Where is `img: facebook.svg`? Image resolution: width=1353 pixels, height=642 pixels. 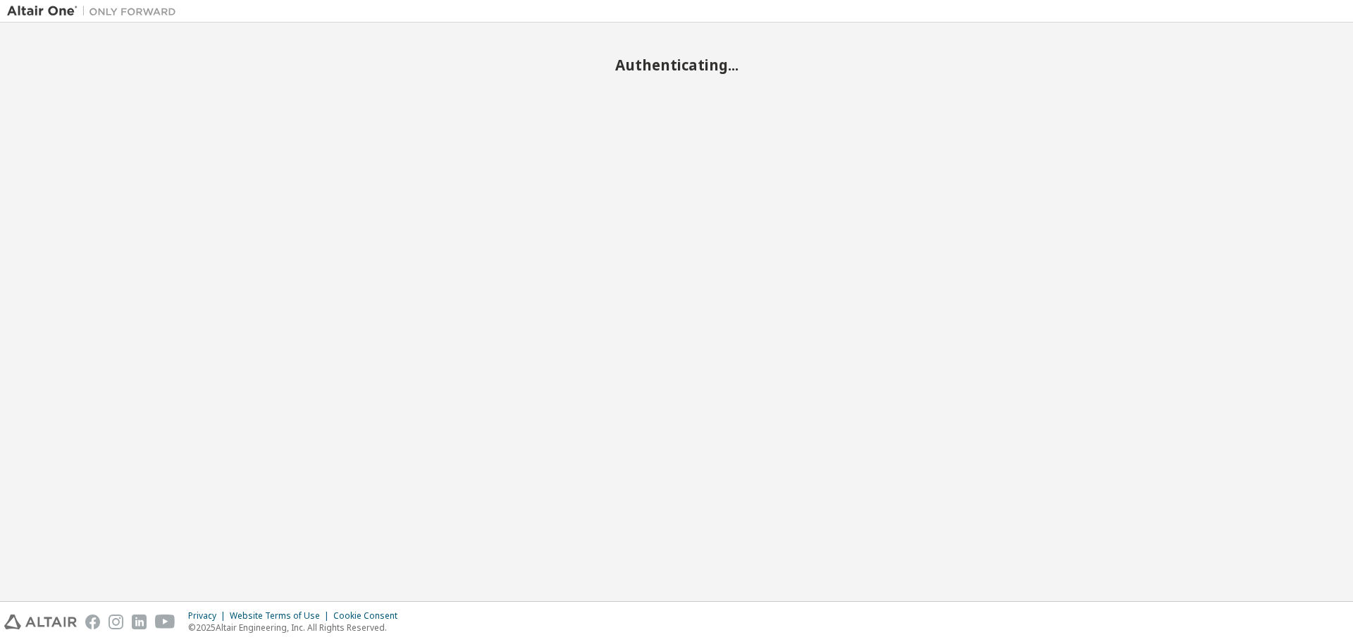 img: facebook.svg is located at coordinates (92, 622).